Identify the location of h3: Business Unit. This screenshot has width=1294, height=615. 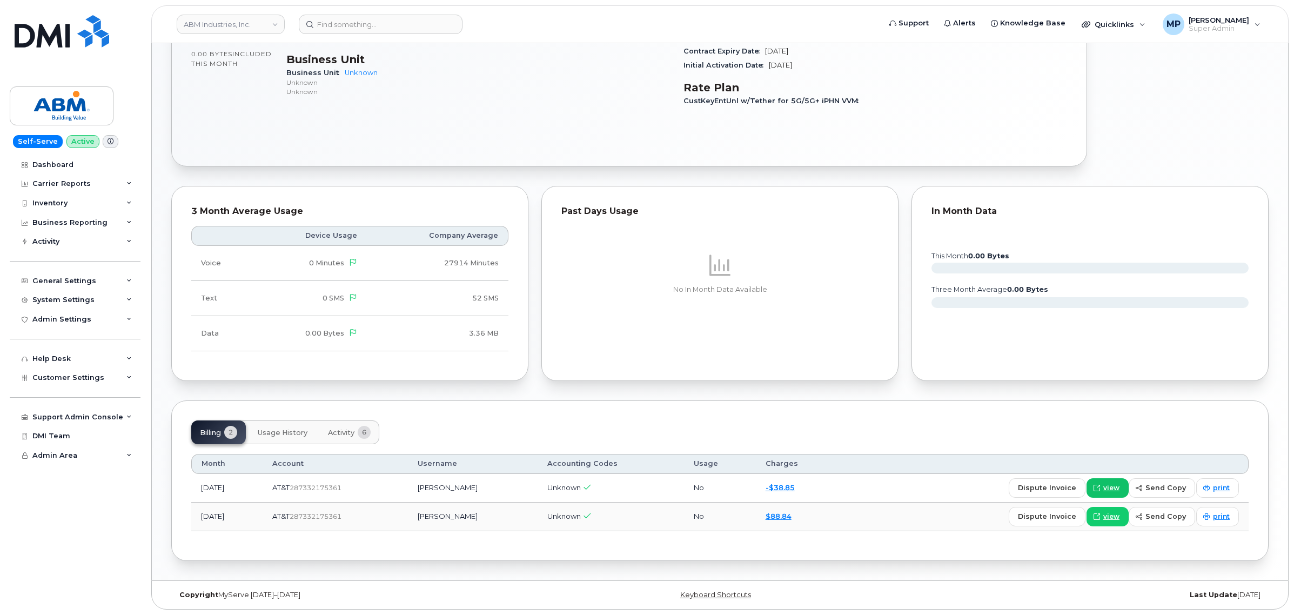
(478, 59).